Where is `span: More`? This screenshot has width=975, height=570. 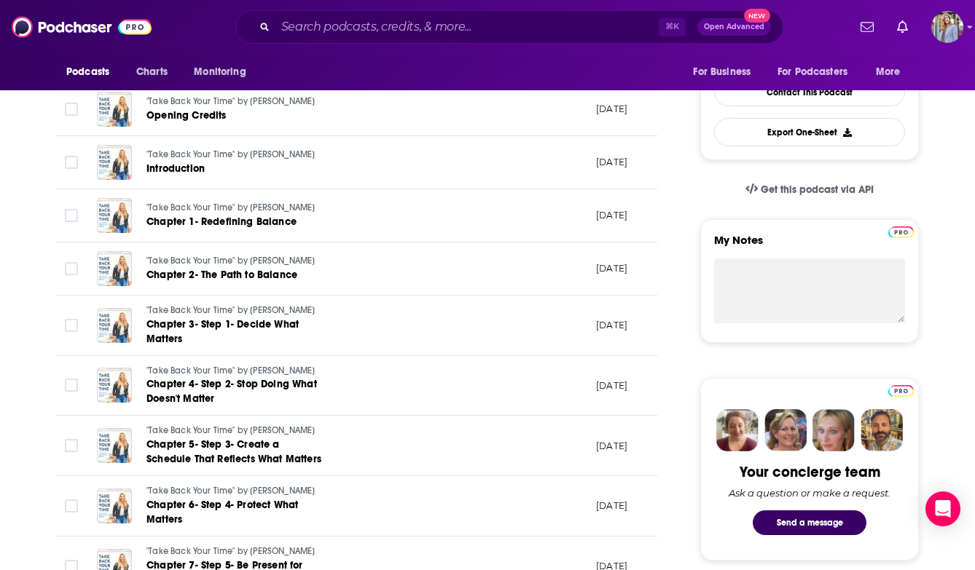
span: More is located at coordinates (888, 72).